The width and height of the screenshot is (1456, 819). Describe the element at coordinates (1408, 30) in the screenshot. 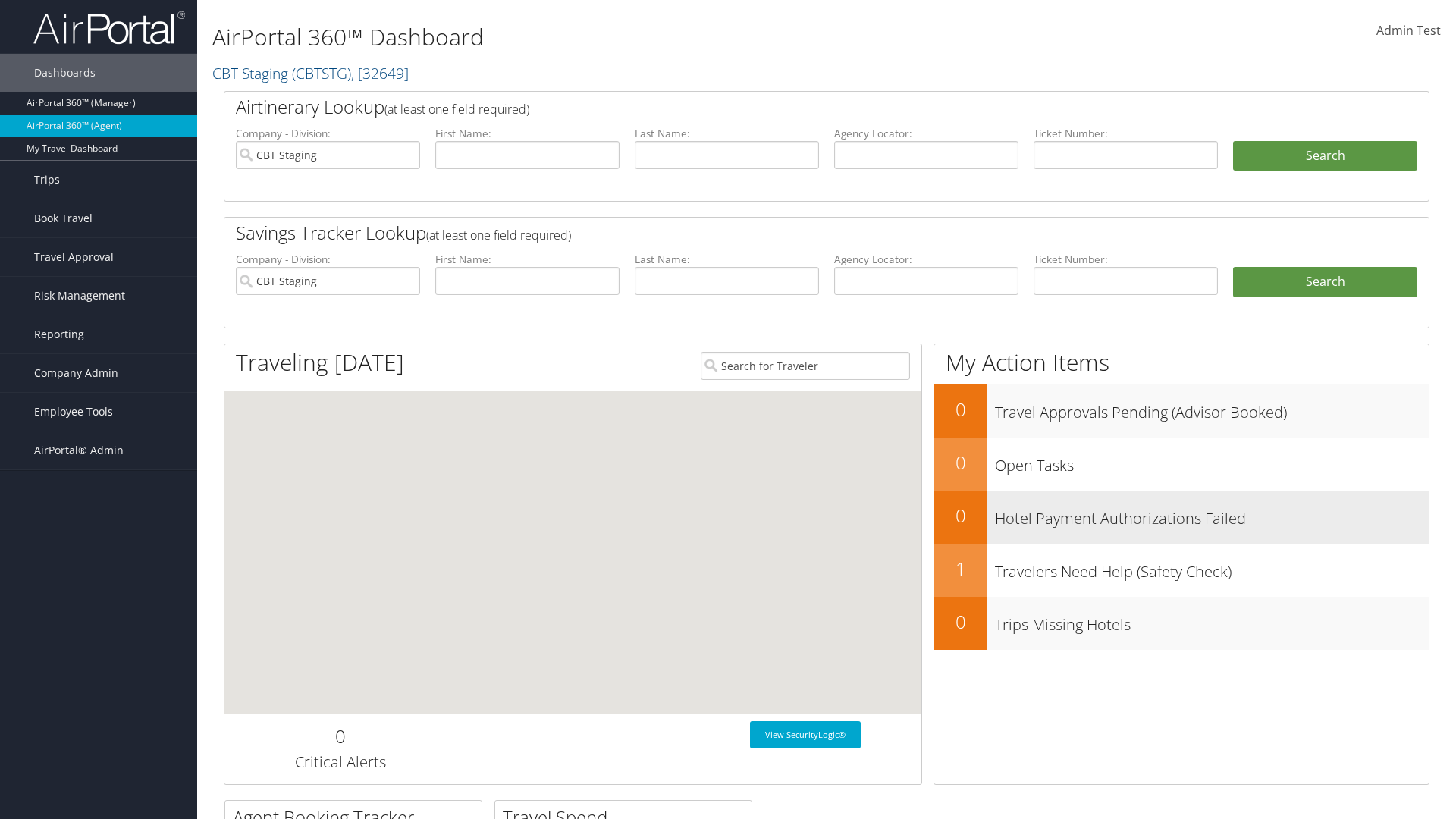

I see `span: Admin Test` at that location.